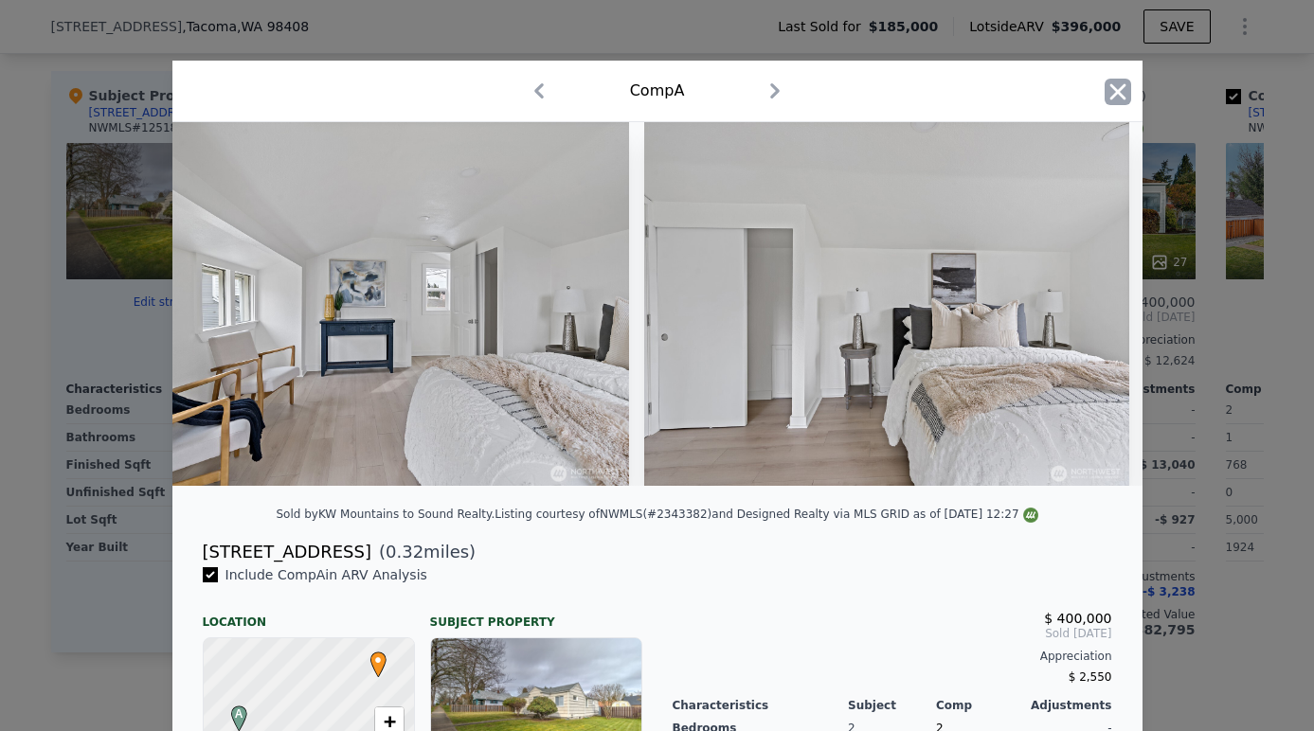 This screenshot has height=731, width=1314. What do you see at coordinates (536, 615) in the screenshot?
I see `div: Subject Property` at bounding box center [536, 615].